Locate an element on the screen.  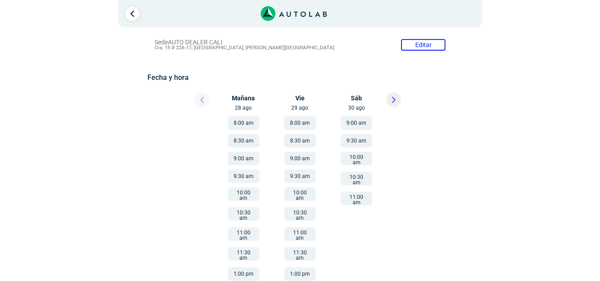
h5: Fecha y hora is located at coordinates (300, 77).